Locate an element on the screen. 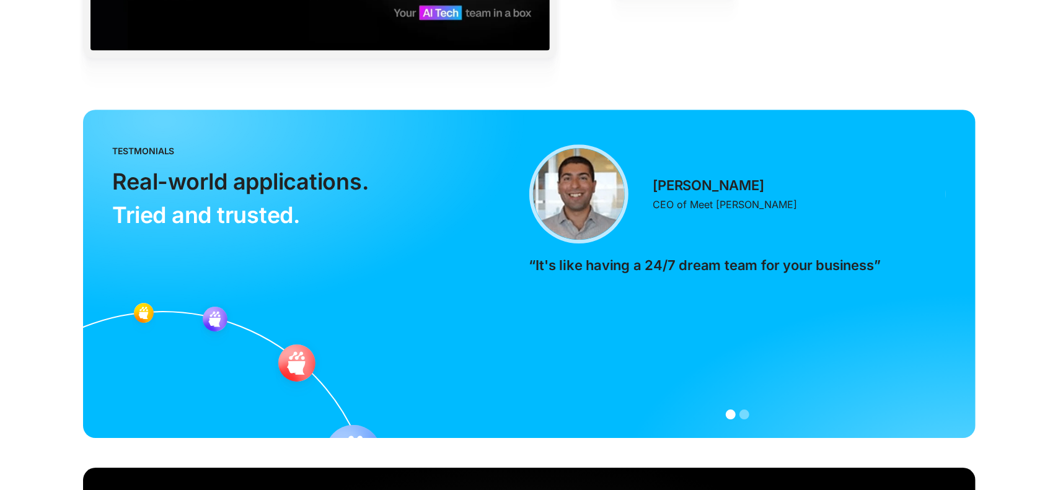 Image resolution: width=1058 pixels, height=490 pixels. div: Show slide 2 of 2 is located at coordinates (745, 415).